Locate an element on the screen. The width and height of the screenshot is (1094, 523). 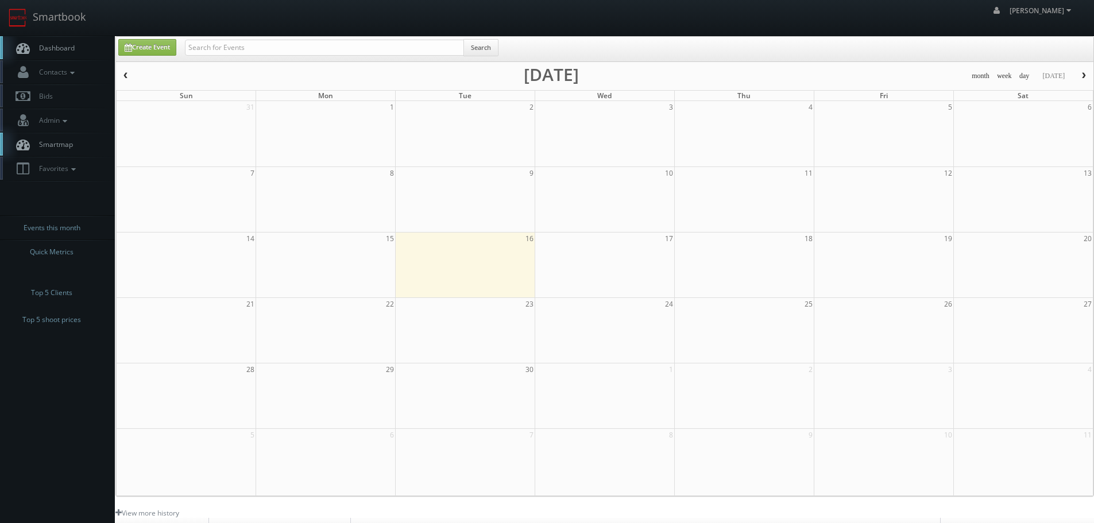
span: 27 is located at coordinates (1087, 304).